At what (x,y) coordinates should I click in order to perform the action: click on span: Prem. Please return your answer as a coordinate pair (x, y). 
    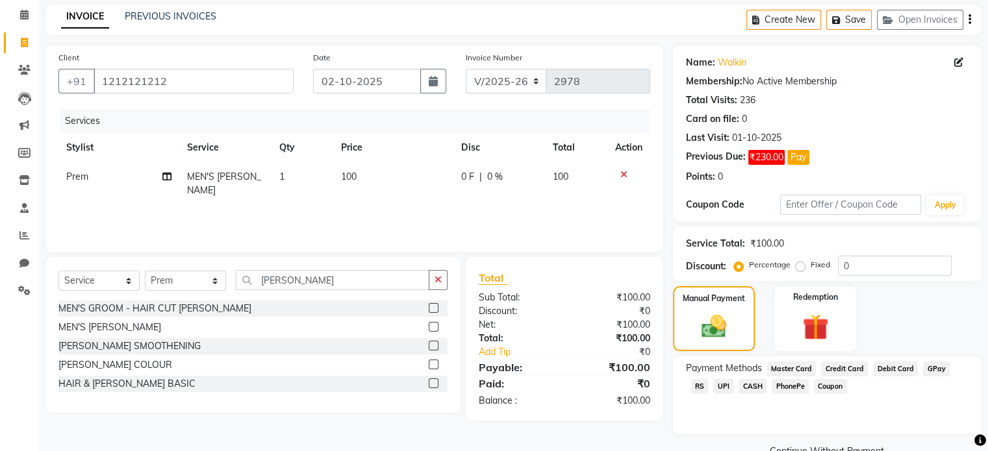
    Looking at the image, I should click on (77, 177).